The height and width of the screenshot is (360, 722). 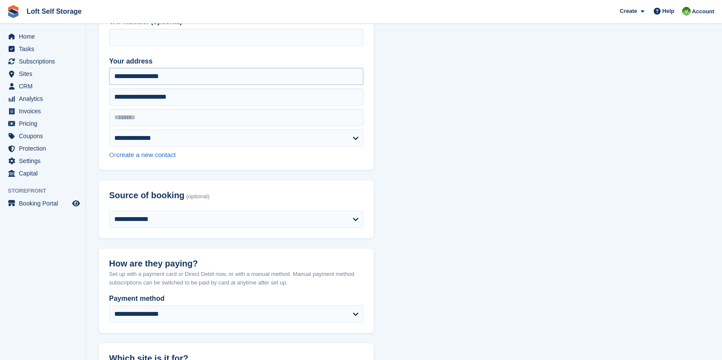 What do you see at coordinates (236, 61) in the screenshot?
I see `label: Your address` at bounding box center [236, 61].